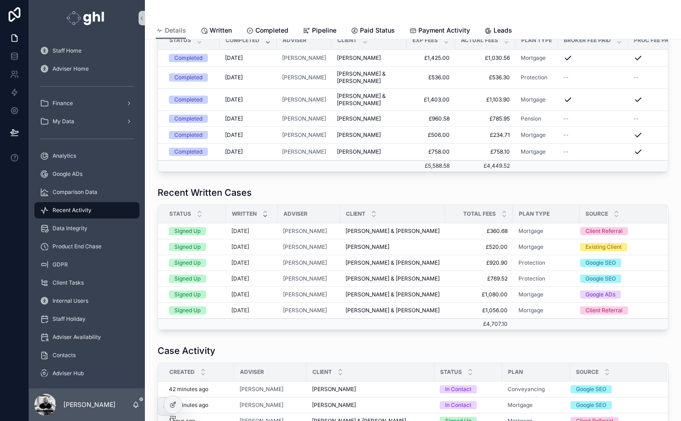 Image resolution: width=681 pixels, height=421 pixels. What do you see at coordinates (485, 119) in the screenshot?
I see `span: £785.95` at bounding box center [485, 119].